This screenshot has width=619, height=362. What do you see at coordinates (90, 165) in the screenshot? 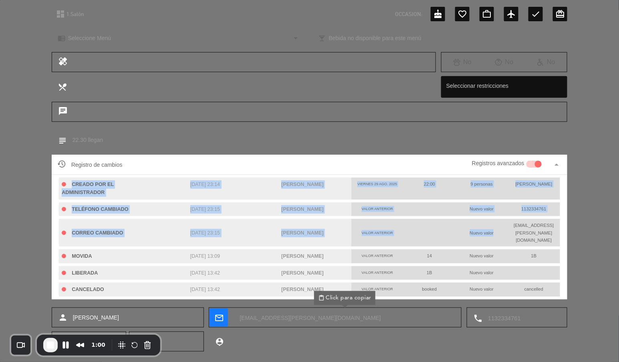
I see `span: Registro de cambios` at bounding box center [90, 165].